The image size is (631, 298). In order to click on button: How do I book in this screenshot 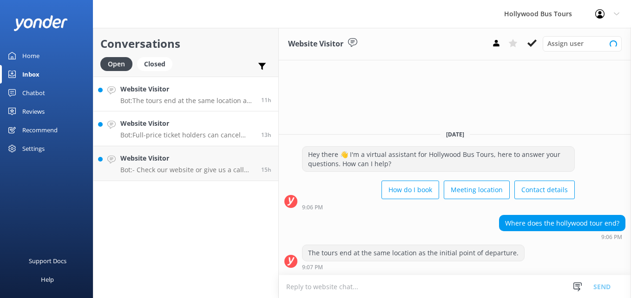, I will do `click(410, 190)`.